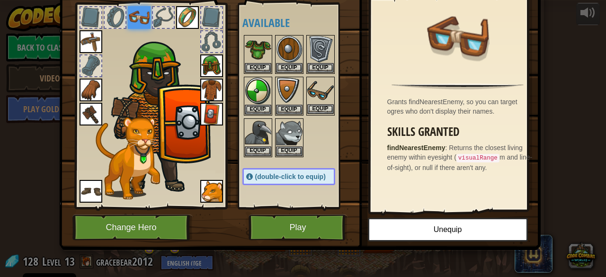  What do you see at coordinates (416, 148) in the screenshot?
I see `strong: findNearestEnemy` at bounding box center [416, 148].